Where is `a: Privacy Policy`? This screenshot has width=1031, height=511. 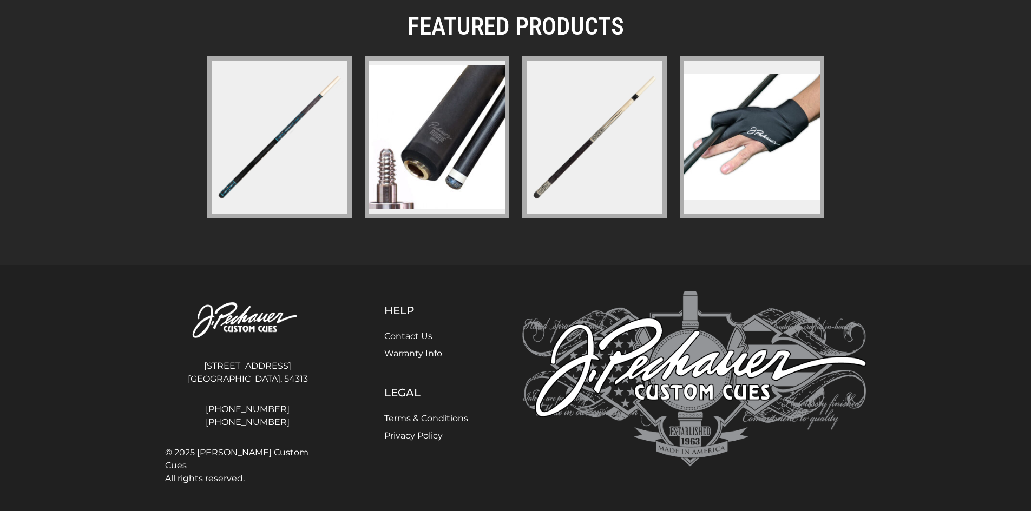
a: Privacy Policy is located at coordinates (413, 436).